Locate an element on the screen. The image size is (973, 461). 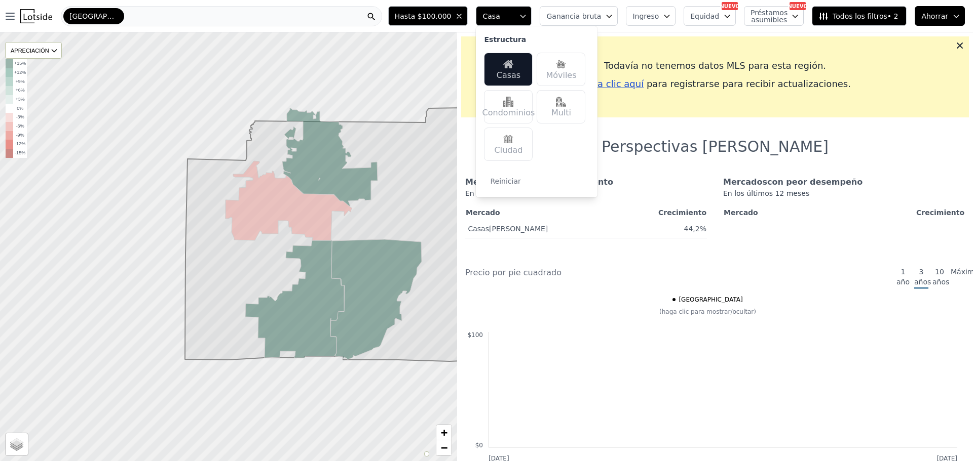
font: Multi is located at coordinates (561, 112).